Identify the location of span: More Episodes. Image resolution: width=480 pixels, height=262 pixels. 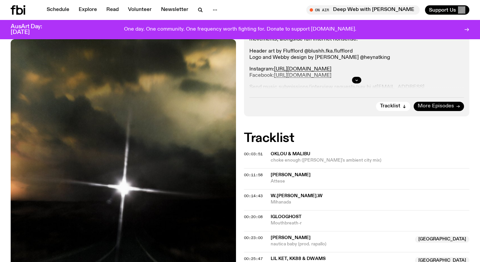
(435, 106).